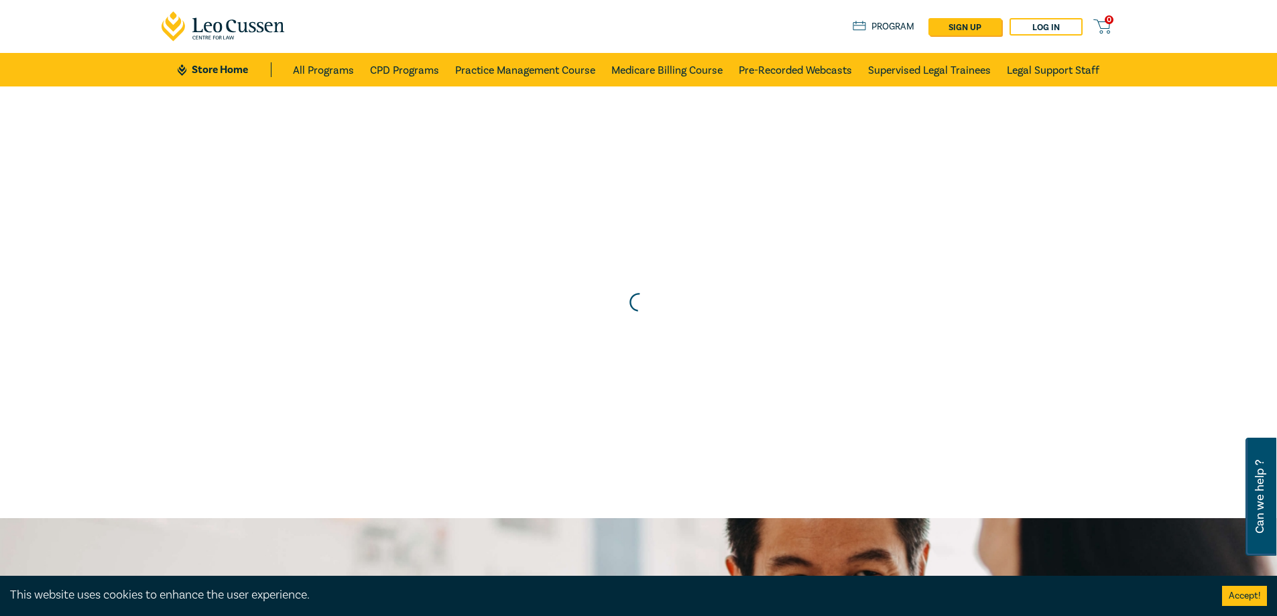  I want to click on a: All Programs, so click(323, 70).